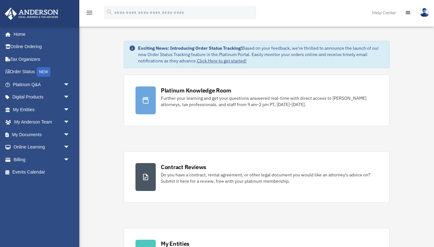 Image resolution: width=434 pixels, height=247 pixels. What do you see at coordinates (43, 72) in the screenshot?
I see `div: NEW` at bounding box center [43, 72].